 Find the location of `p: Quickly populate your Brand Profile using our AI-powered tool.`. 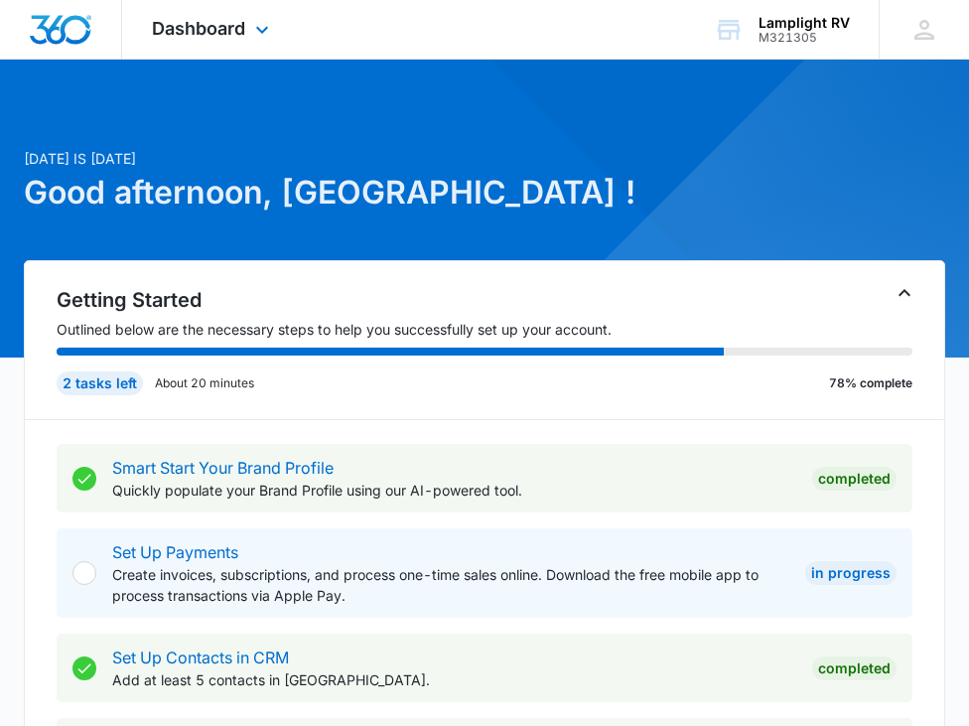

p: Quickly populate your Brand Profile using our AI-powered tool. is located at coordinates (454, 489).